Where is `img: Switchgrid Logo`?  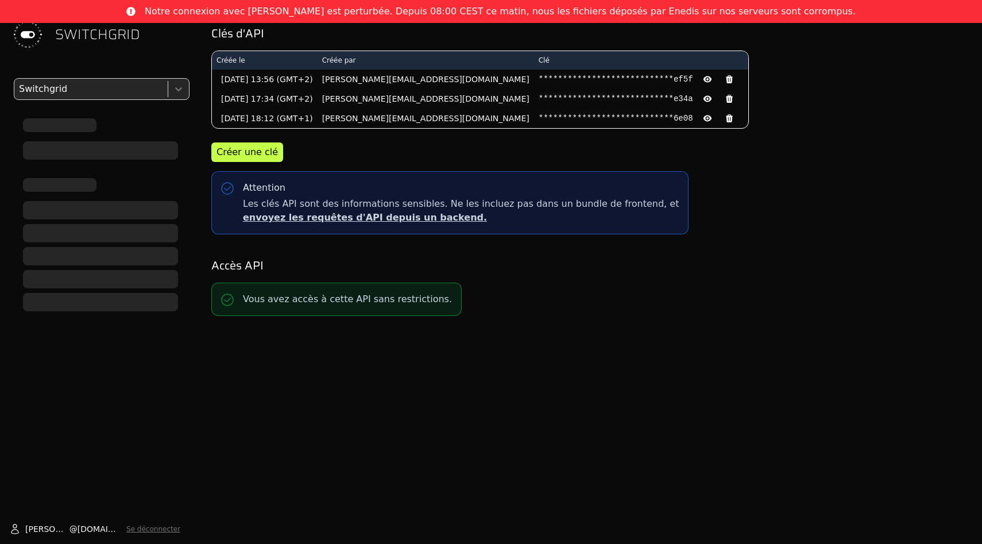
img: Switchgrid Logo is located at coordinates (28, 34).